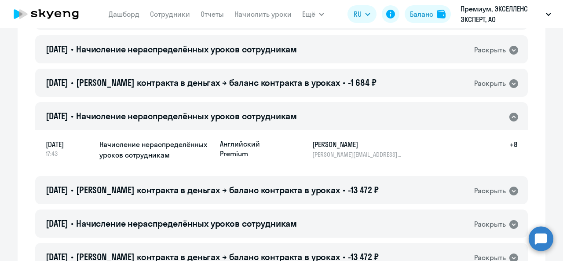 This screenshot has height=261, width=563. I want to click on div: Баланс, so click(421, 14).